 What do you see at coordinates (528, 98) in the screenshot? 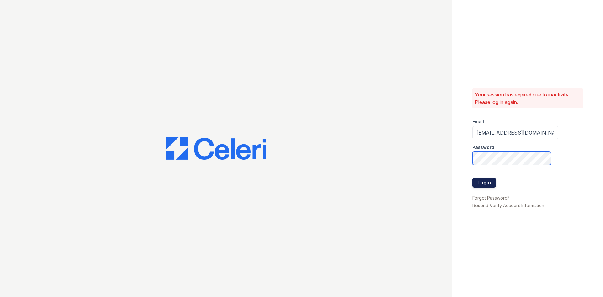
I see `p: Your session has expired due to inactivity. Please log in again.` at bounding box center [528, 98].